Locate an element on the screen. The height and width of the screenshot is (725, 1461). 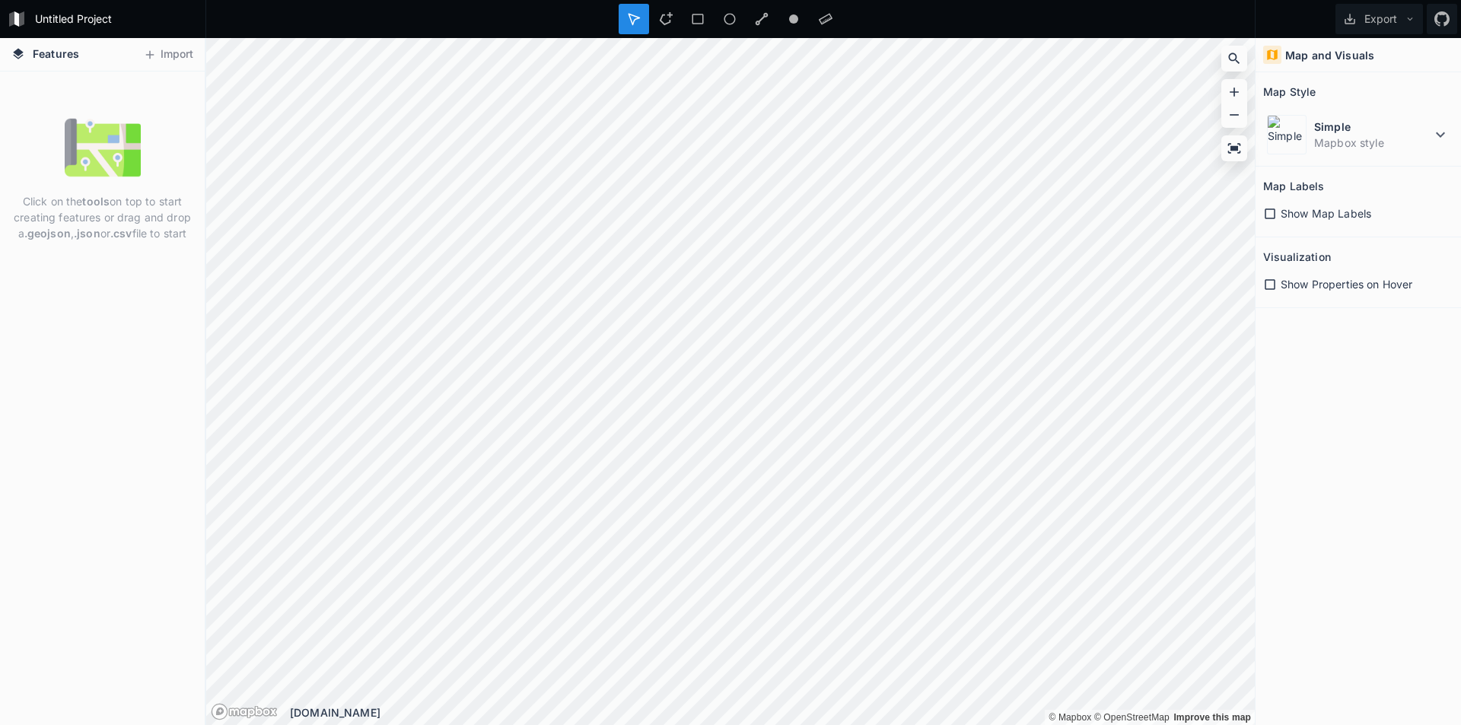
span: Show Map Labels is located at coordinates (1326, 213).